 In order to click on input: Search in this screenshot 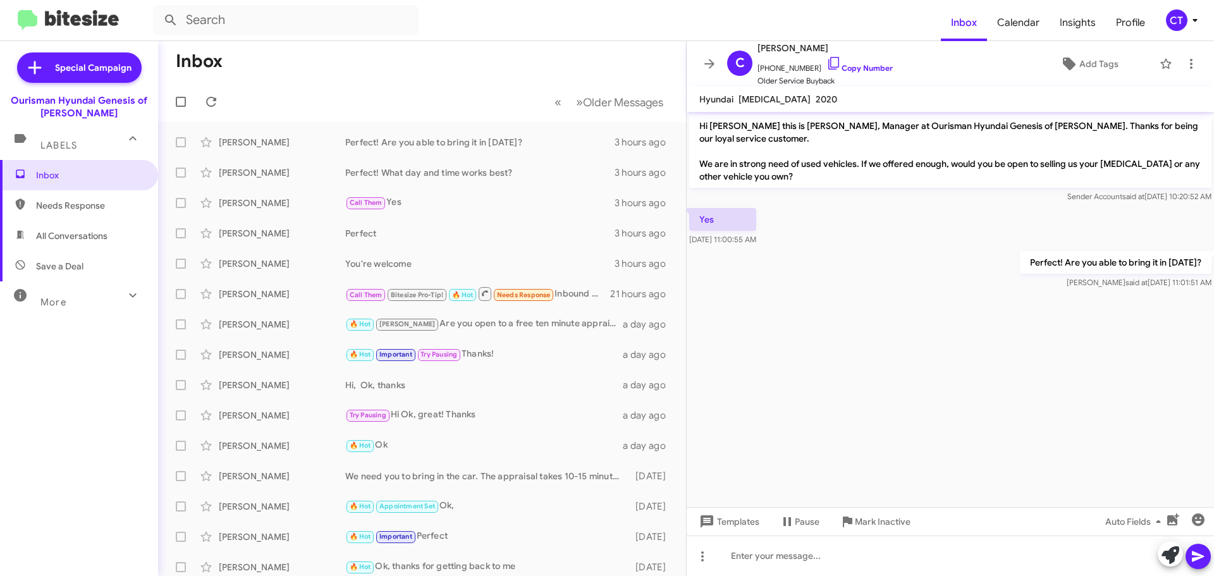, I will do `click(286, 20)`.